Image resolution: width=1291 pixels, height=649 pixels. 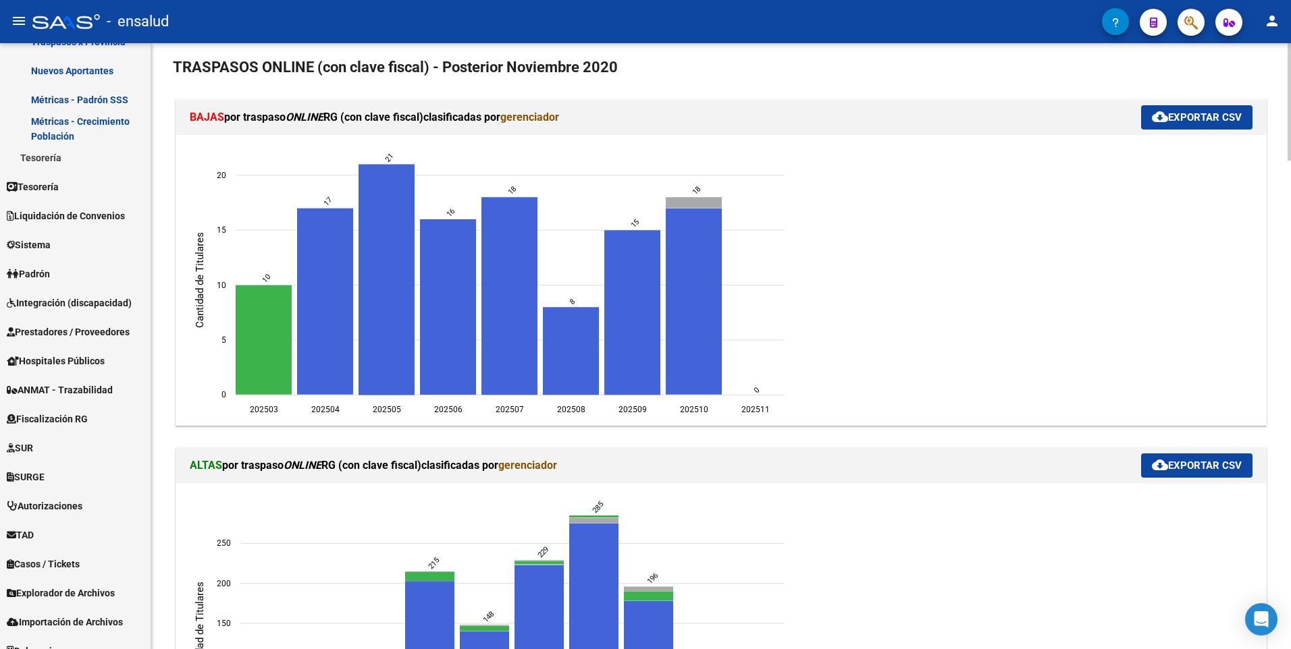 I want to click on span: Hospitales Públicos, so click(x=55, y=361).